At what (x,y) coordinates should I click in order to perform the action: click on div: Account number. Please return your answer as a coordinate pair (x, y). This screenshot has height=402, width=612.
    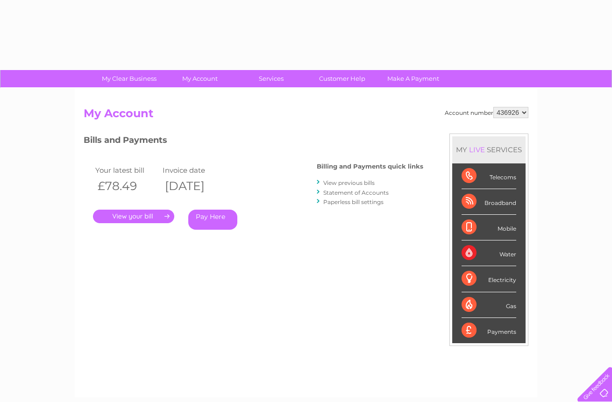
    Looking at the image, I should click on (487, 113).